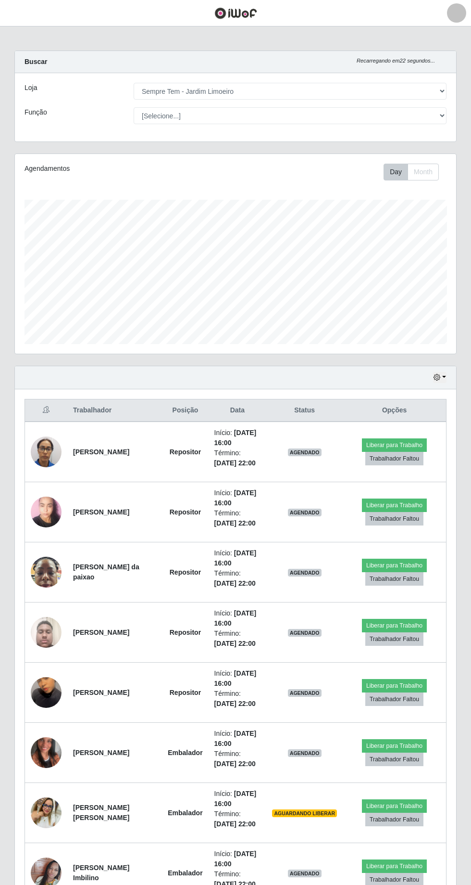 Image resolution: width=471 pixels, height=885 pixels. Describe the element at coordinates (46, 692) in the screenshot. I see `img: 1758836632770.jpeg` at that location.